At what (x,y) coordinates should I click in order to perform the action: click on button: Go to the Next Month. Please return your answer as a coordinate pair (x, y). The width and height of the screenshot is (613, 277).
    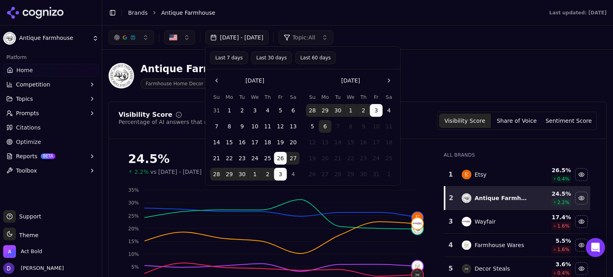
    Looking at the image, I should click on (389, 81).